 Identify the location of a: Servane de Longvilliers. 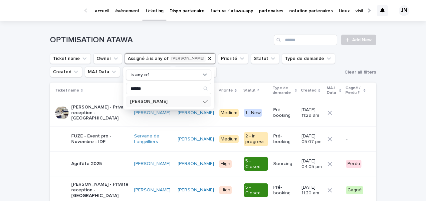
(153, 139).